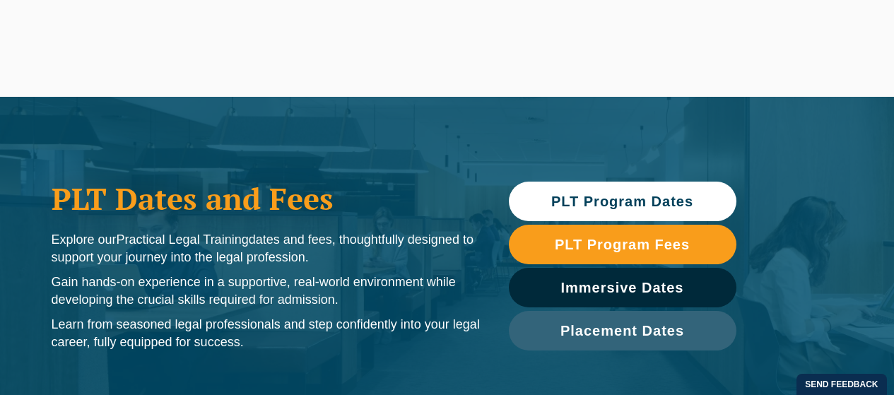 Image resolution: width=894 pixels, height=395 pixels. Describe the element at coordinates (623, 331) in the screenshot. I see `a: Placement Dates` at that location.